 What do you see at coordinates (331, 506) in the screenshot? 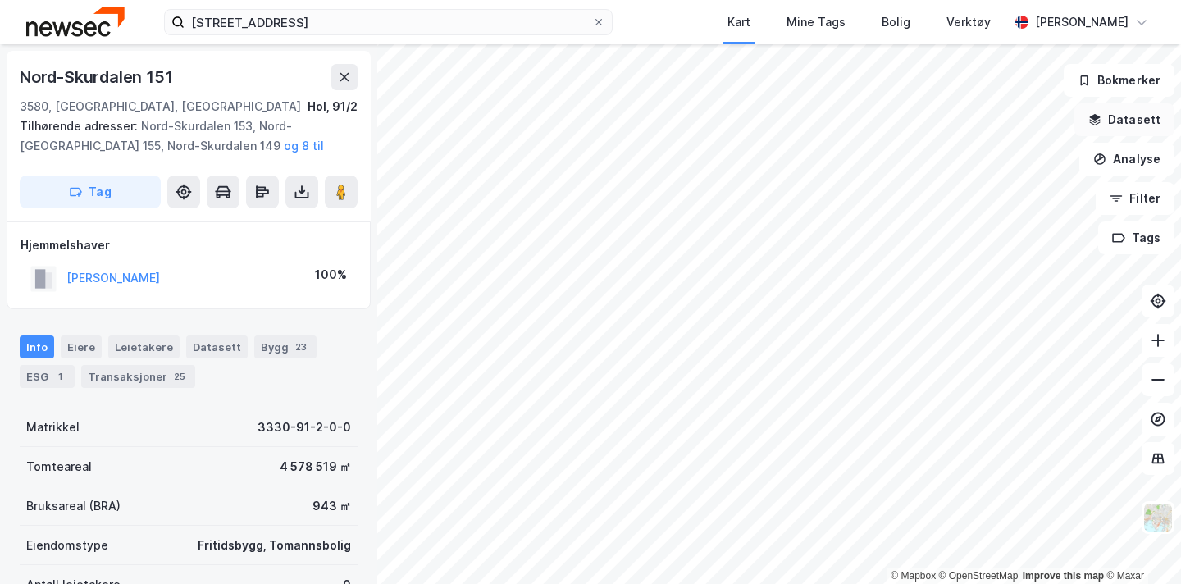
I see `div: 943 ㎡` at bounding box center [331, 506].